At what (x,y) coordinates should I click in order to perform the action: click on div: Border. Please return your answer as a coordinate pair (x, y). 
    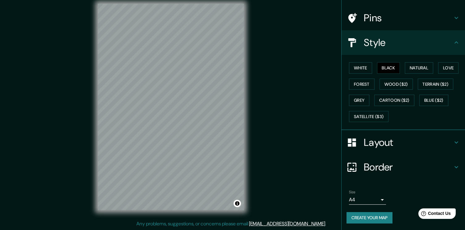
    Looking at the image, I should click on (404, 167).